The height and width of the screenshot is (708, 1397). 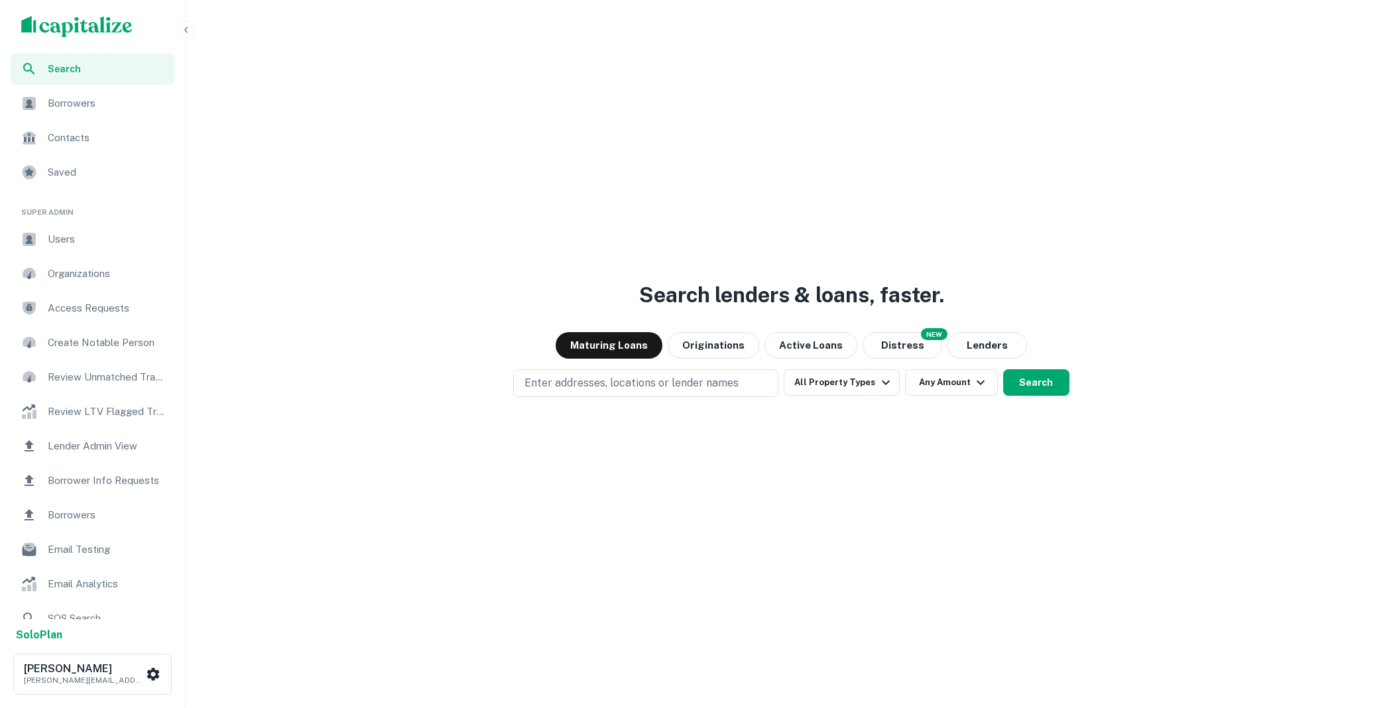 I want to click on span: Email Testing, so click(x=107, y=550).